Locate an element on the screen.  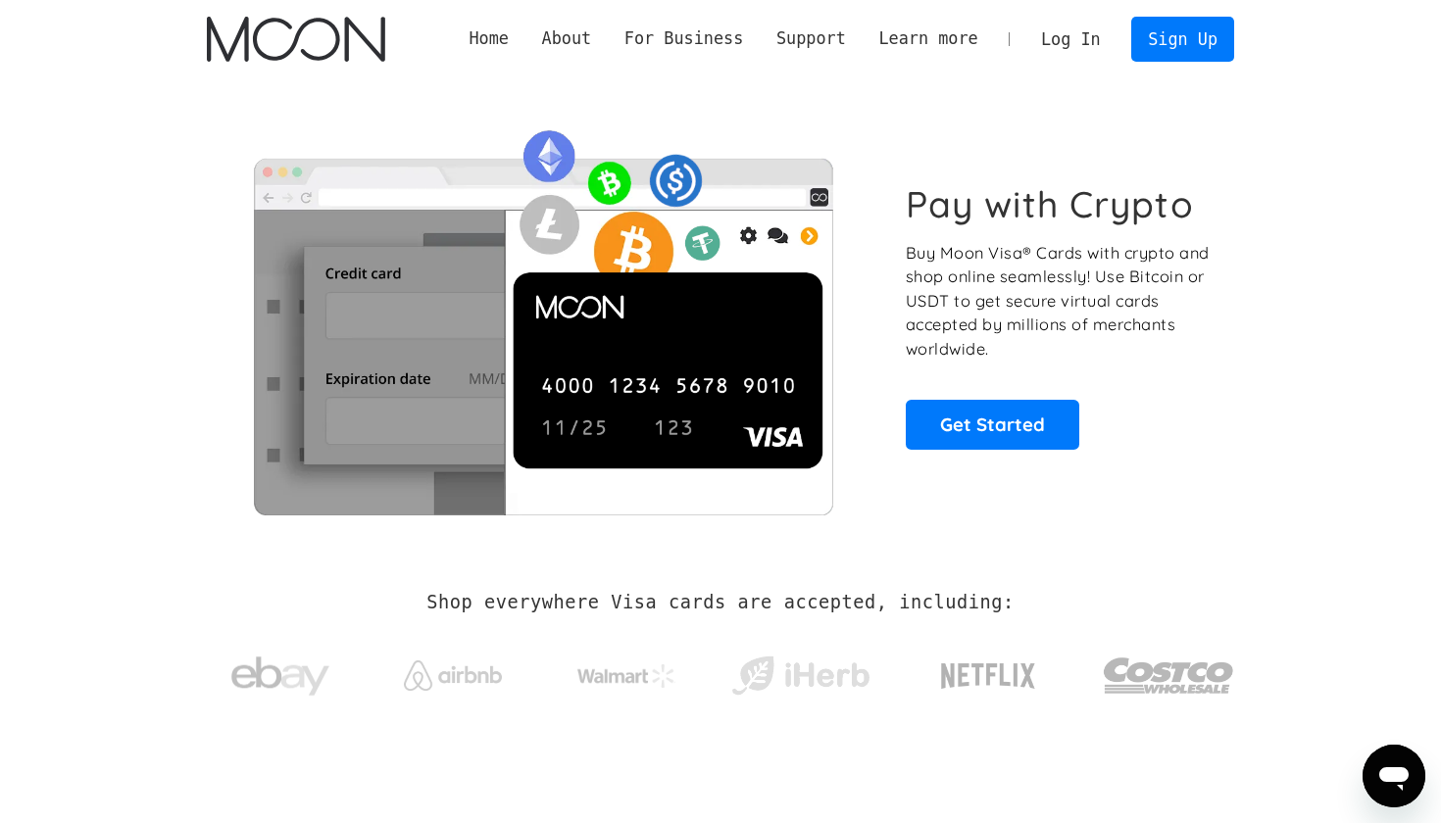
h1: Pay with Crypto is located at coordinates (1050, 204).